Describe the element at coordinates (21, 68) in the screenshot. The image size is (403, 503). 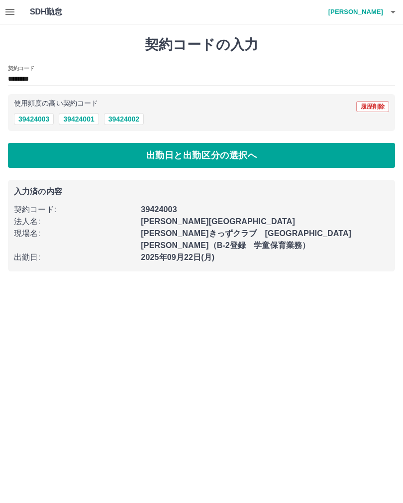
I see `h2: 契約コード` at that location.